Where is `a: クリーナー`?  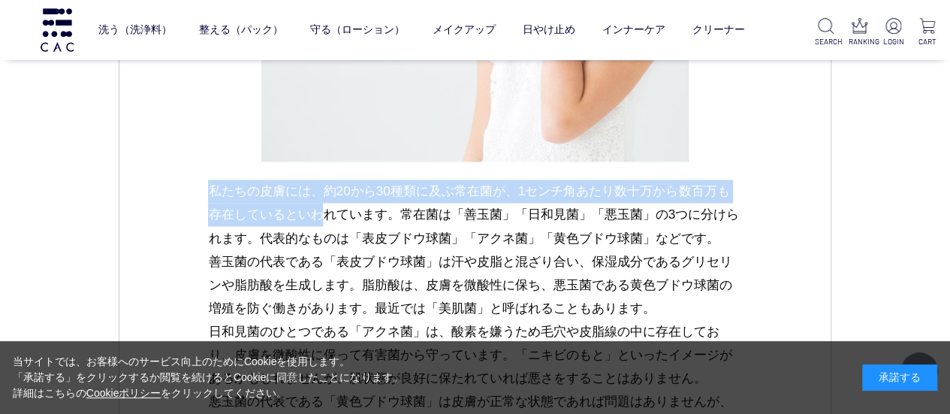 a: クリーナー is located at coordinates (718, 30).